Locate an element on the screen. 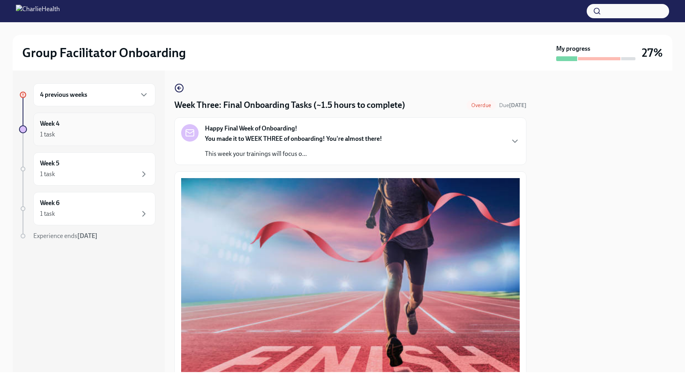 The width and height of the screenshot is (685, 380). span: Overdue is located at coordinates (481, 105).